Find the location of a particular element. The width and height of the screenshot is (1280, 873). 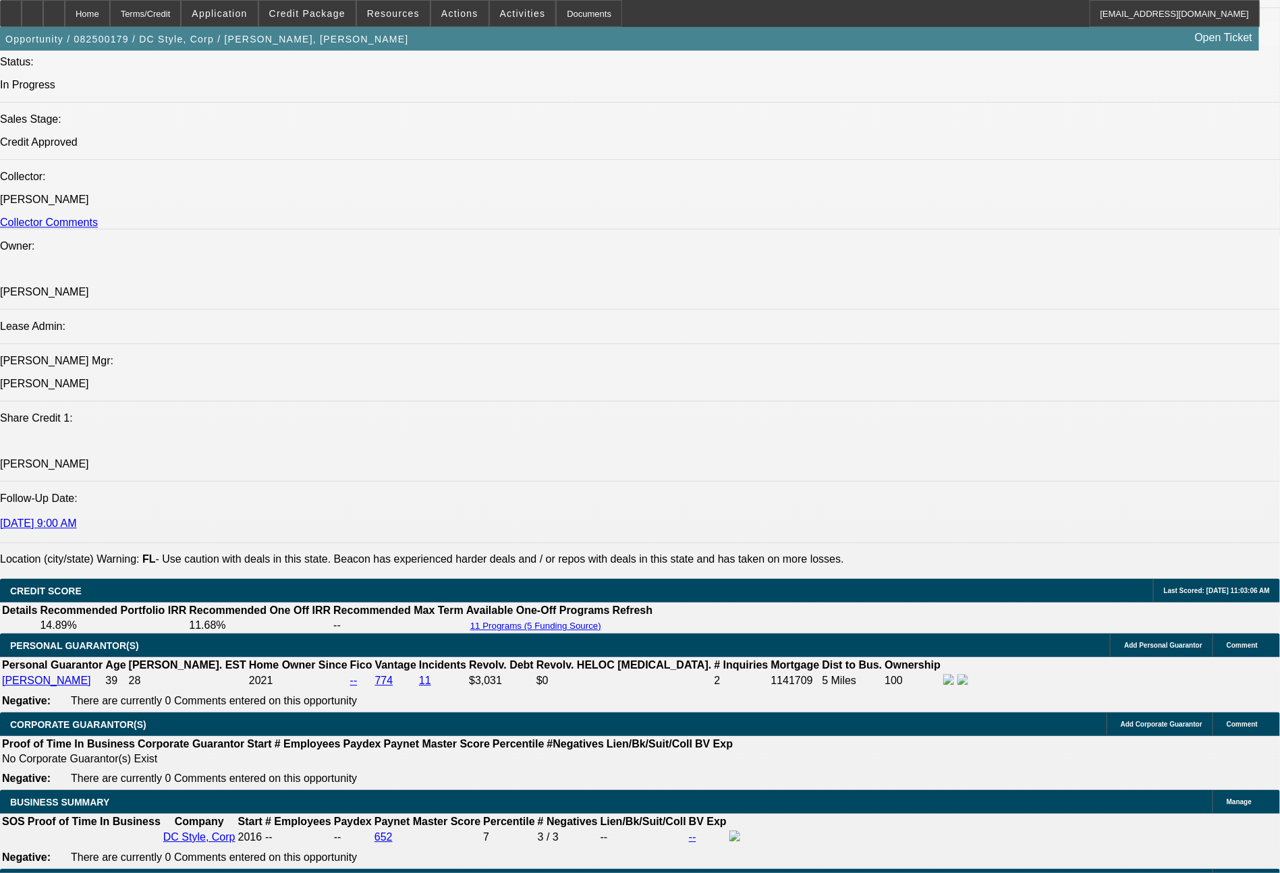

span: BUSINESS SUMMARY is located at coordinates (59, 802).